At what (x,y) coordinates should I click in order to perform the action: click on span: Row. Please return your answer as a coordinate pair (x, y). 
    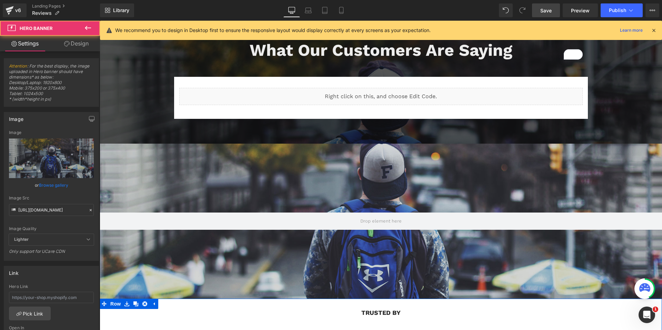
    Looking at the image, I should click on (16, 283).